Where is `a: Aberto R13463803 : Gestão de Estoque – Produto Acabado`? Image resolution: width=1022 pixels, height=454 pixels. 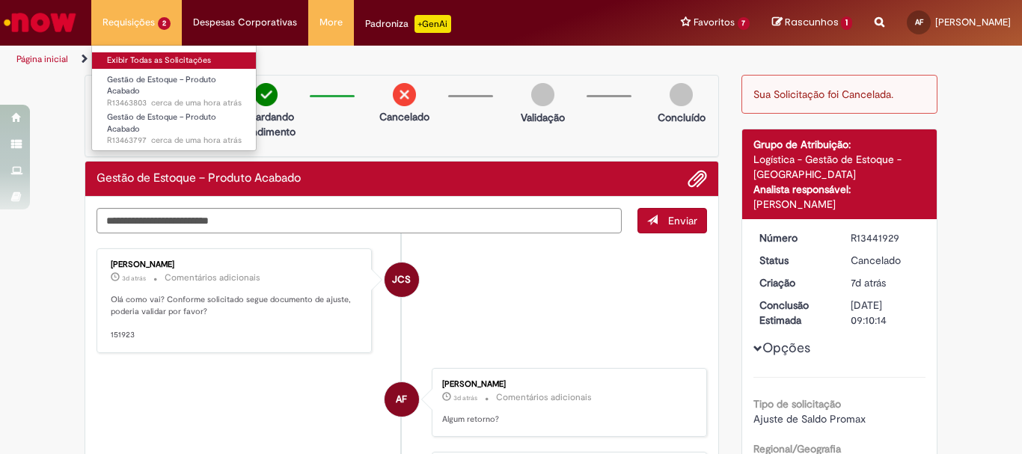
a: Aberto R13463803 : Gestão de Estoque – Produto Acabado is located at coordinates (174, 88).